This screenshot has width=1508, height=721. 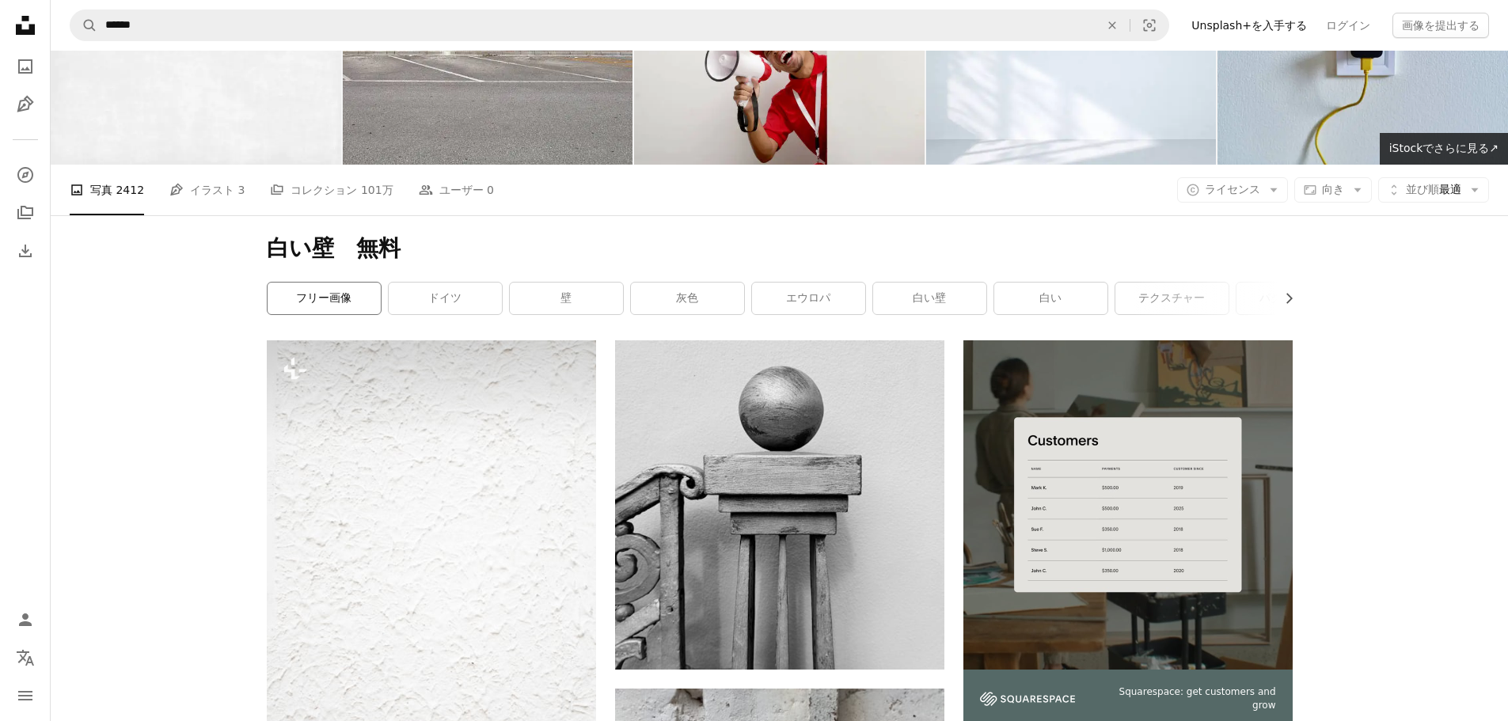 What do you see at coordinates (780, 249) in the screenshot?
I see `h1: 白い壁 無料` at bounding box center [780, 249].